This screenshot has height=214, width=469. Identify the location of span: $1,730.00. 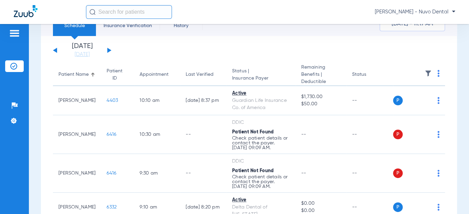
(321, 97).